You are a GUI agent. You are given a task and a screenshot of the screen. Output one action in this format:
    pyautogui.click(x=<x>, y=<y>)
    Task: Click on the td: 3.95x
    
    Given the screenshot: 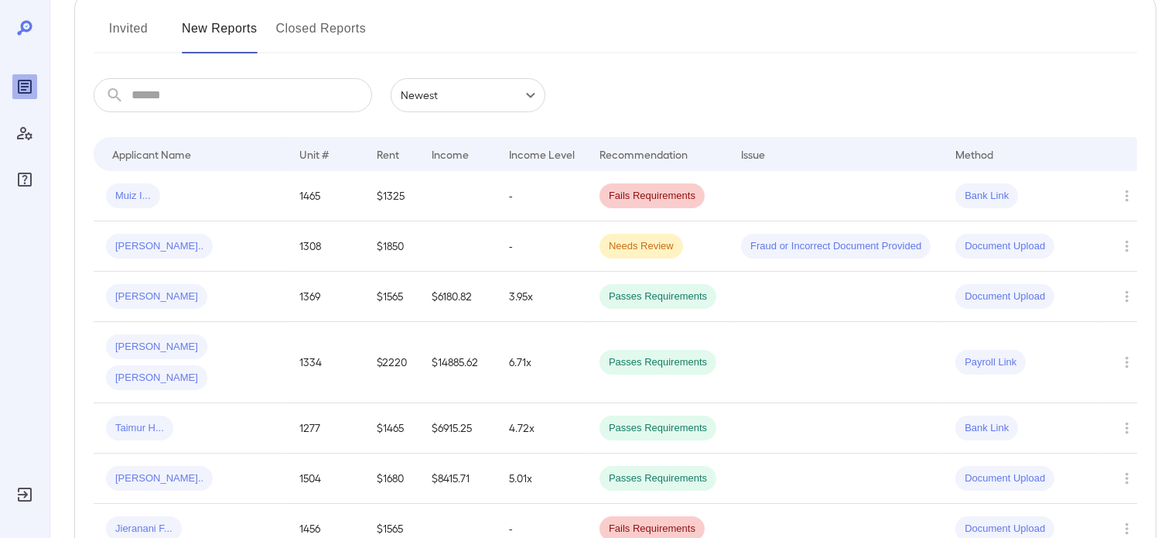 What is the action you would take?
    pyautogui.click(x=541, y=296)
    